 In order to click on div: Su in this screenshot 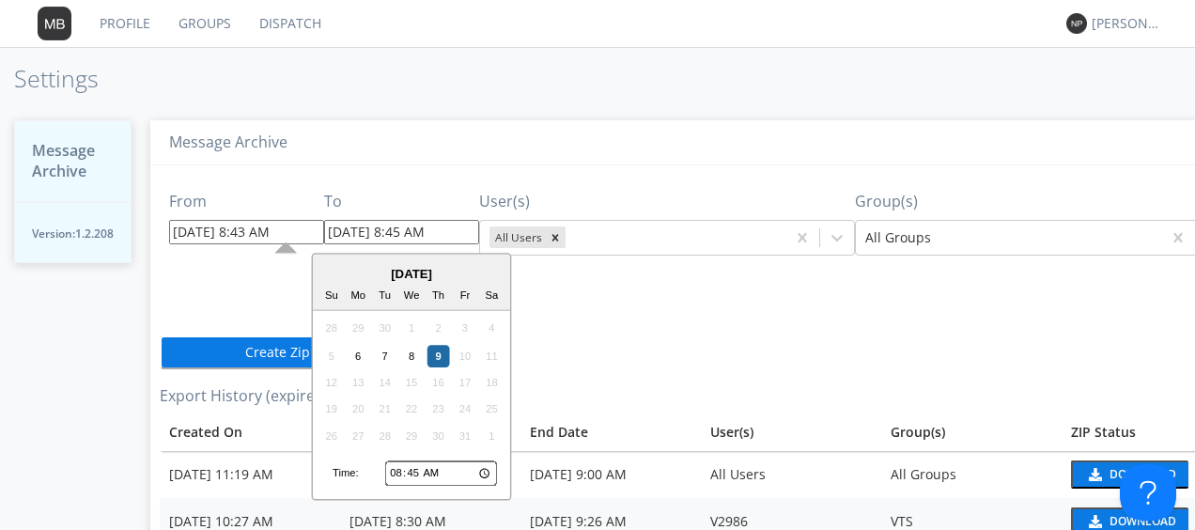, I will do `click(332, 296)`.